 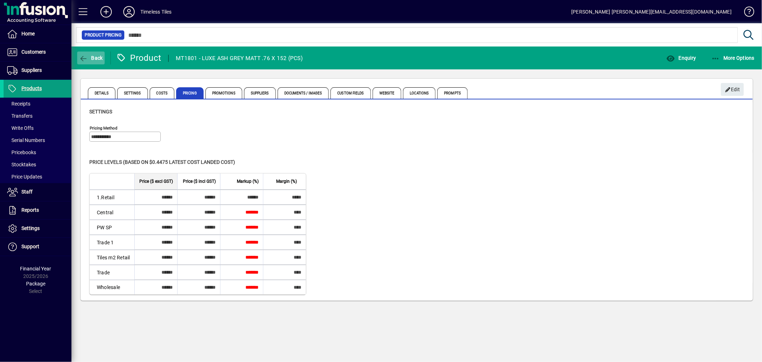 I want to click on button: Back, so click(x=91, y=58).